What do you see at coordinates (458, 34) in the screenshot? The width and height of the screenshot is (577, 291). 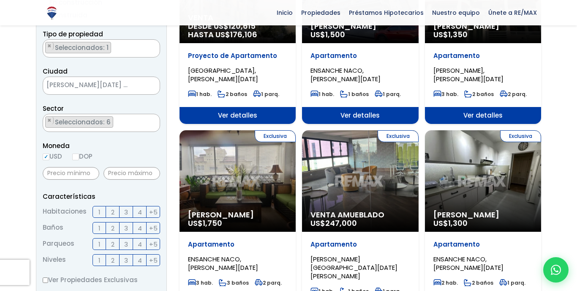 I see `span: 1,350` at bounding box center [458, 34].